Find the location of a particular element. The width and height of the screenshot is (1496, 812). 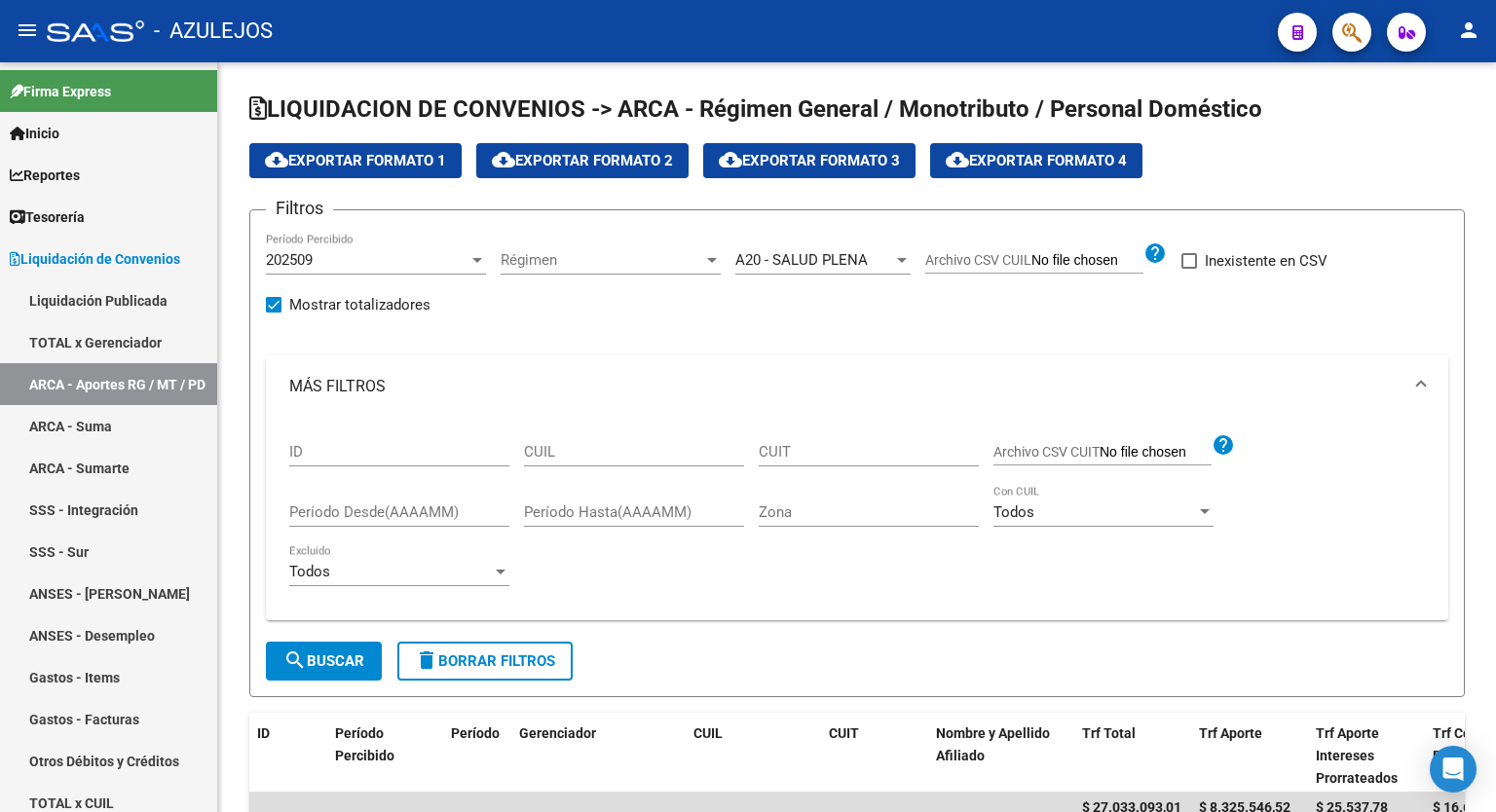

span: Exportar Formato 4 is located at coordinates (1036, 161).